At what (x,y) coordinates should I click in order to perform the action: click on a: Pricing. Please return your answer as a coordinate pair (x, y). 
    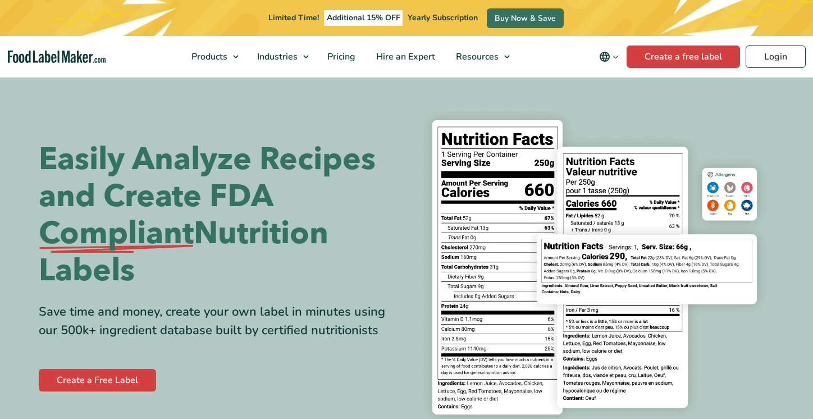
    Looking at the image, I should click on (340, 57).